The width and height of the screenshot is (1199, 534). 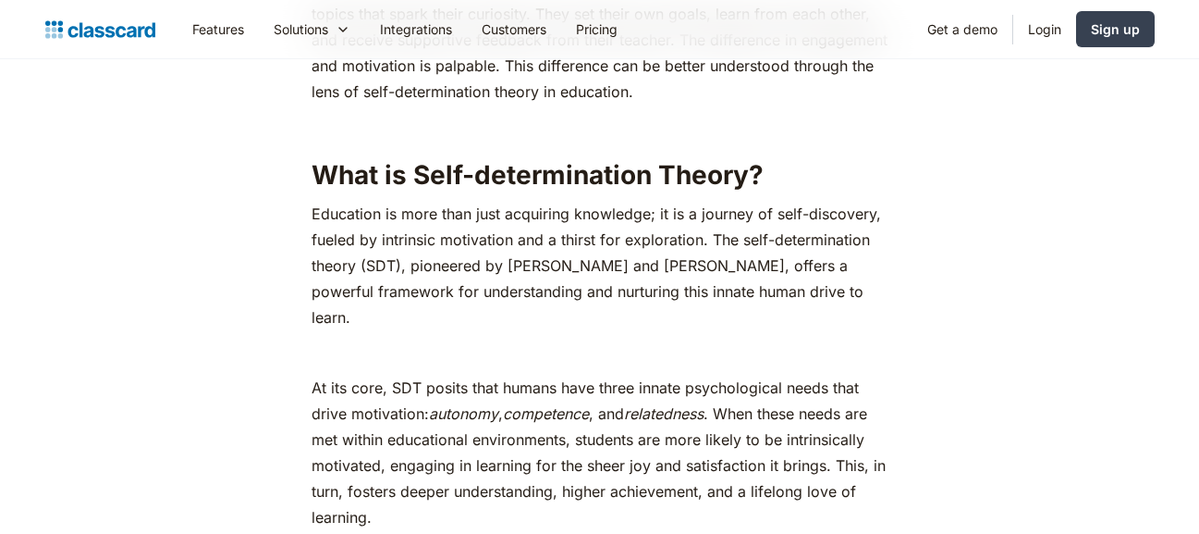 I want to click on a: Features, so click(x=218, y=29).